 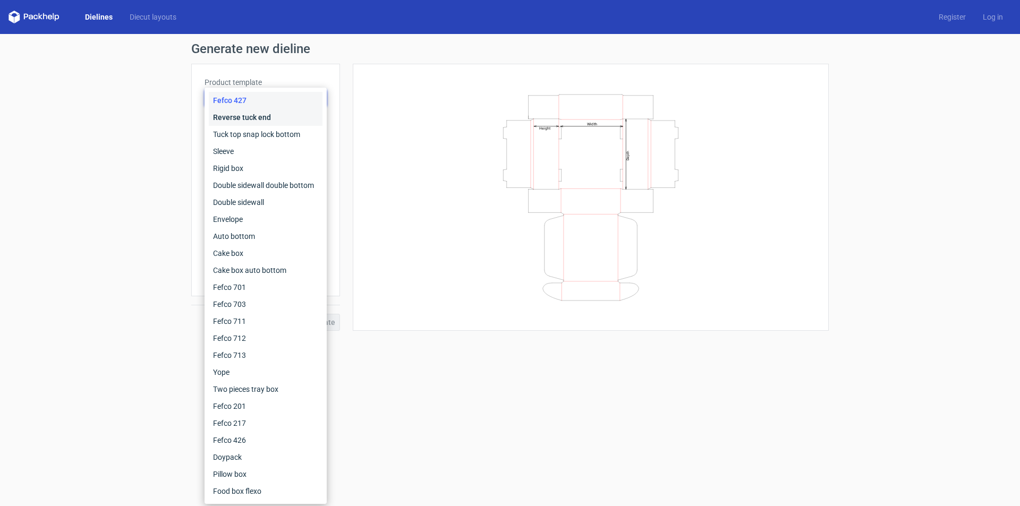 What do you see at coordinates (266, 406) in the screenshot?
I see `div: Fefco 201` at bounding box center [266, 406].